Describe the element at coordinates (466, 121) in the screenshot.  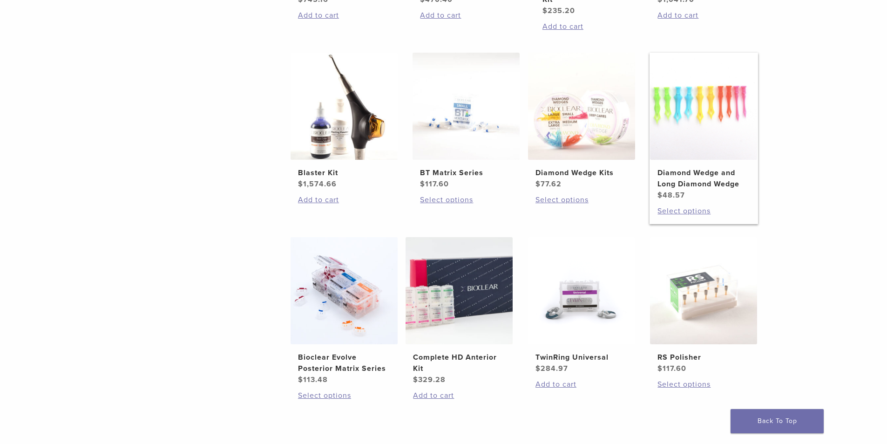
I see `a: BT Matrix SeriesBT Matrix Series $117.60` at that location.